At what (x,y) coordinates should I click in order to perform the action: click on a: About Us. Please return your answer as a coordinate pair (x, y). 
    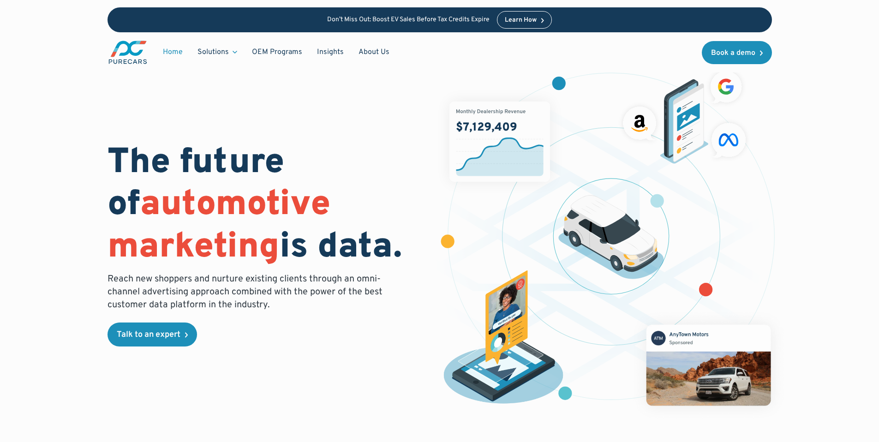
    Looking at the image, I should click on (374, 52).